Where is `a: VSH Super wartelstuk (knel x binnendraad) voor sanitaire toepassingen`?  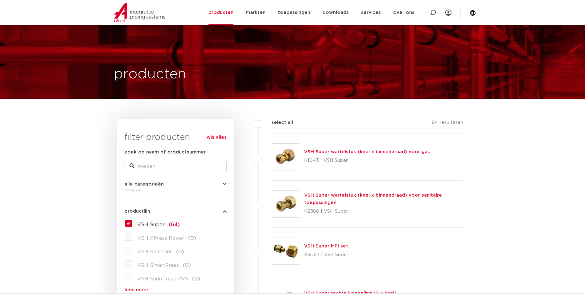
a: VSH Super wartelstuk (knel x binnendraad) voor sanitaire toepassingen is located at coordinates (373, 199).